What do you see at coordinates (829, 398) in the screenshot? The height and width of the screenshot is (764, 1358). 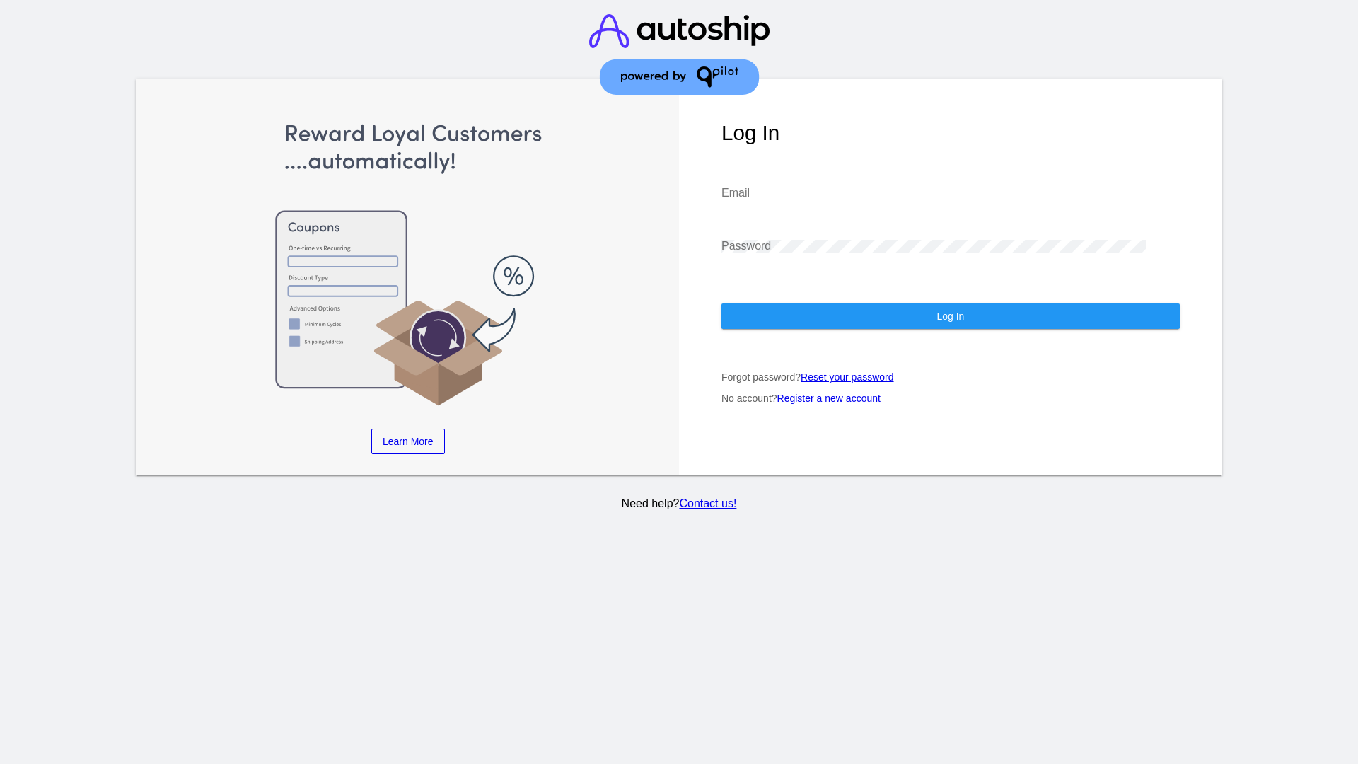 I see `a: Register a new account` at bounding box center [829, 398].